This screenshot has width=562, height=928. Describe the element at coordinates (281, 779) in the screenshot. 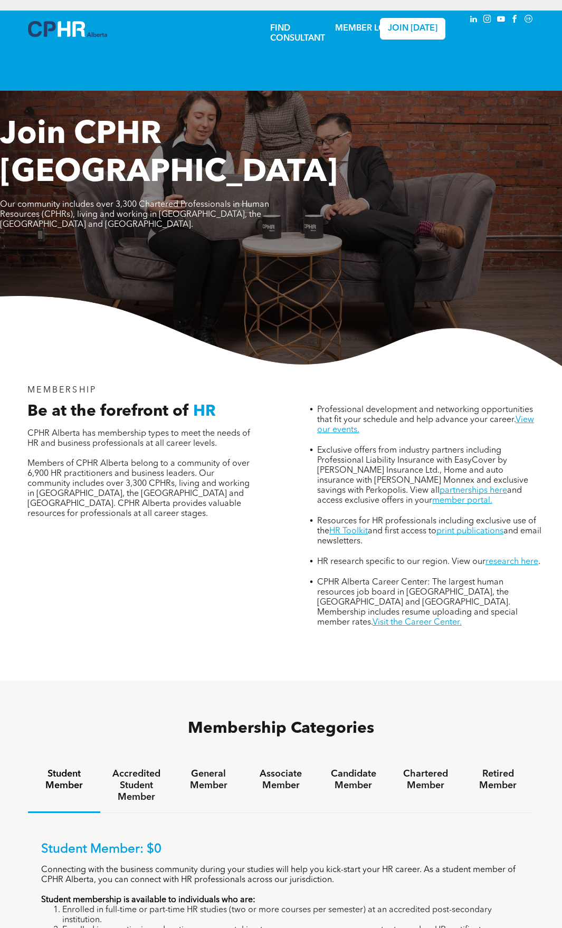

I see `h4: Associate Member` at that location.